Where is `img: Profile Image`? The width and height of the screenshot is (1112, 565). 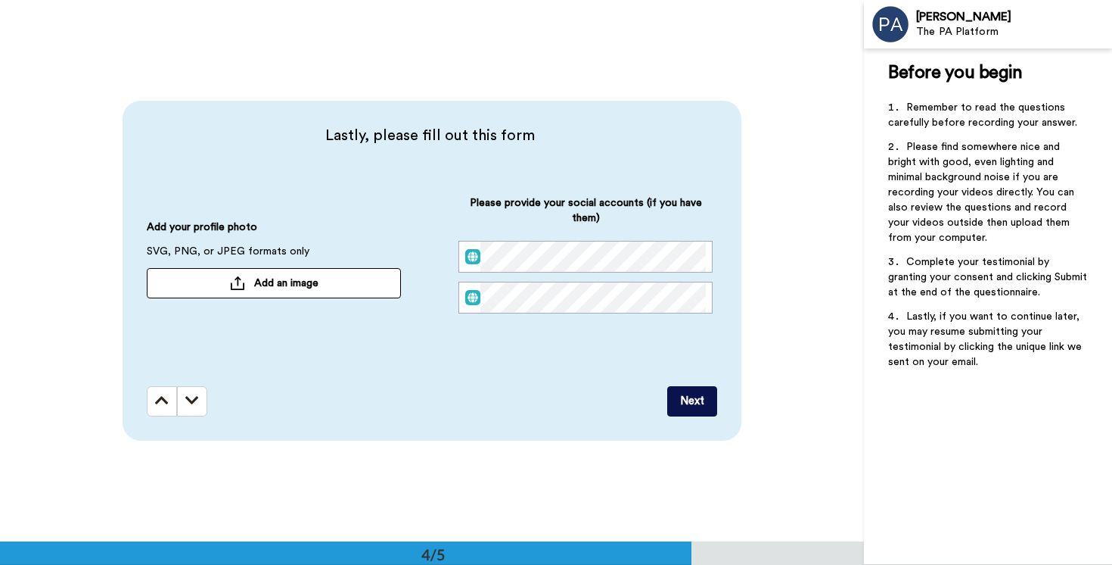 img: Profile Image is located at coordinates (891, 24).